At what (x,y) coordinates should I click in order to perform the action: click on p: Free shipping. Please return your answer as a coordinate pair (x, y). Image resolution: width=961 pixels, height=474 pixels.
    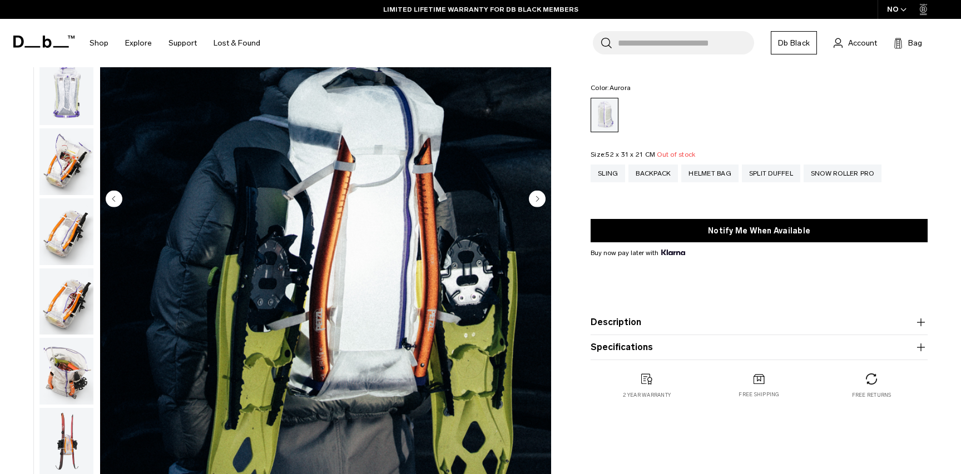
    Looking at the image, I should click on (759, 395).